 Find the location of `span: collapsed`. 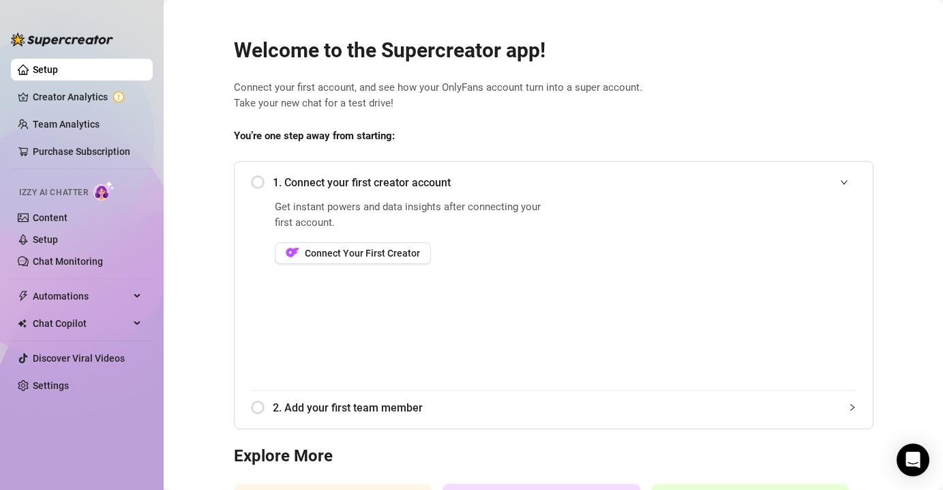

span: collapsed is located at coordinates (852, 407).